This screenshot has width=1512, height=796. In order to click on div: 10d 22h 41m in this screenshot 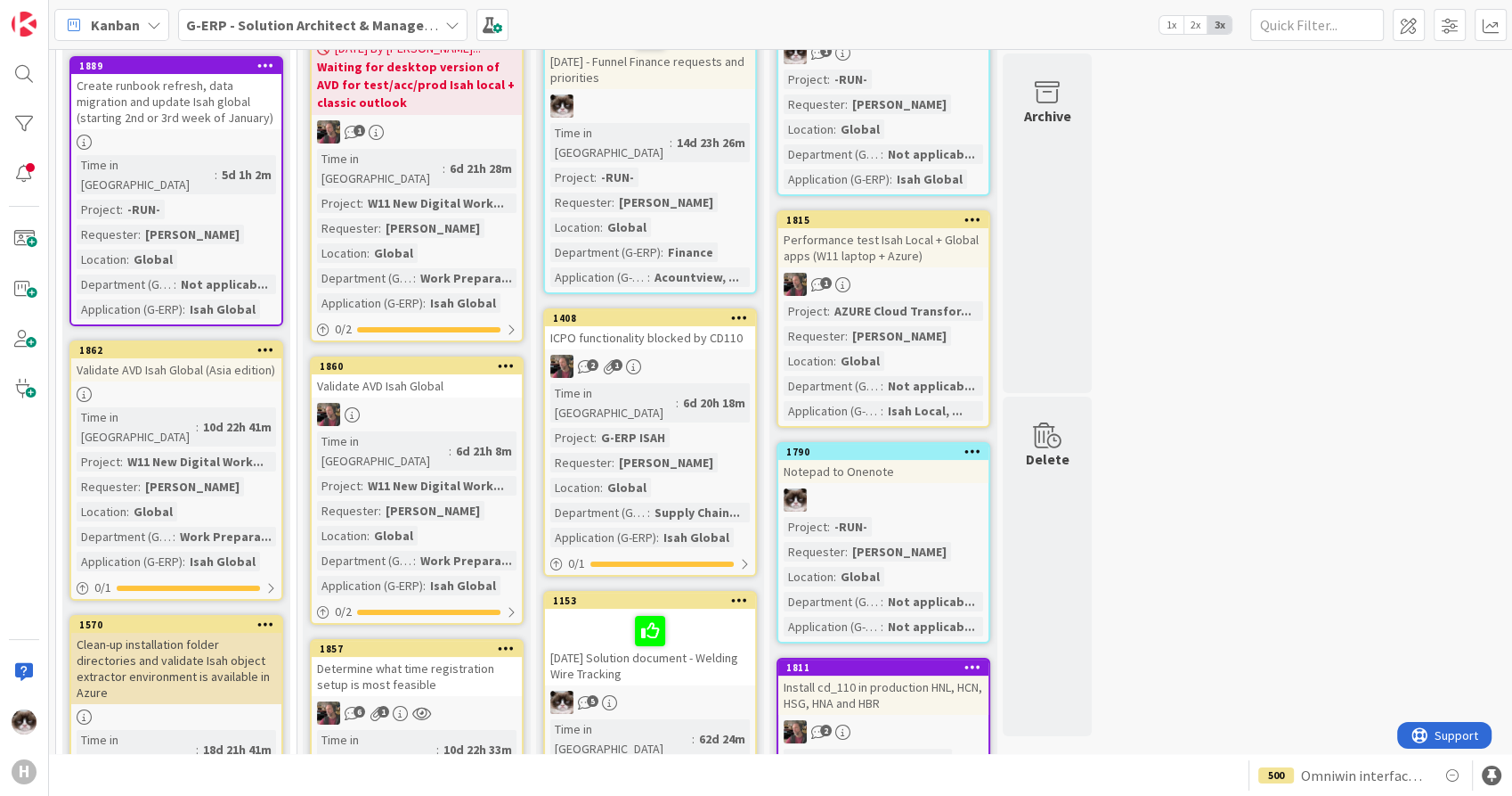, I will do `click(237, 427)`.